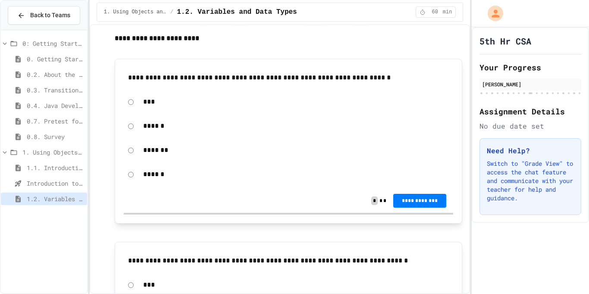  Describe the element at coordinates (531, 111) in the screenshot. I see `h2: Assignment Details` at that location.